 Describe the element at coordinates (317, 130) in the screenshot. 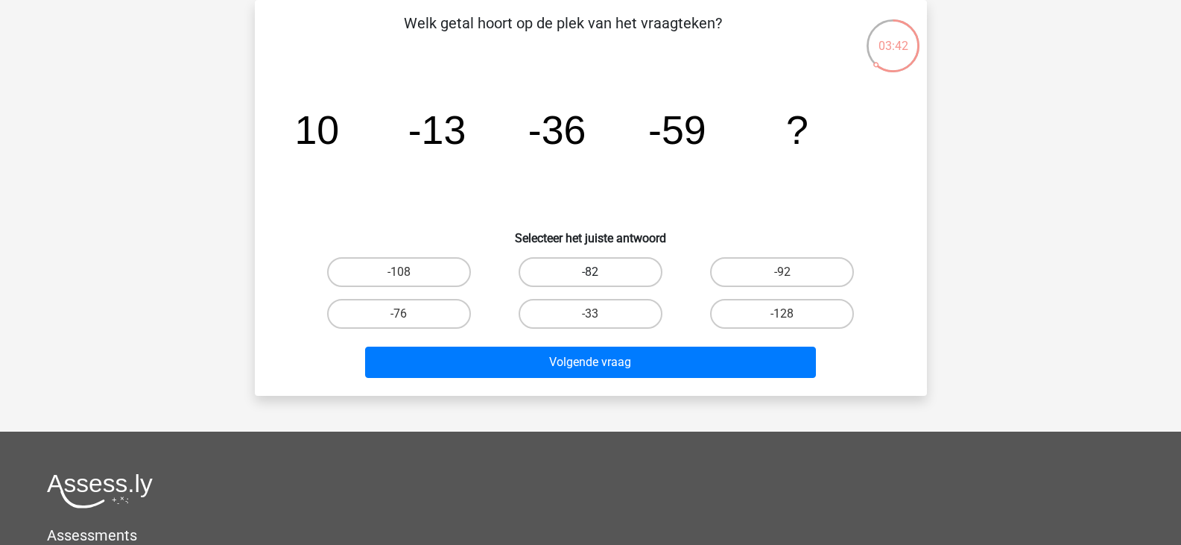

I see `tspan: 10` at that location.